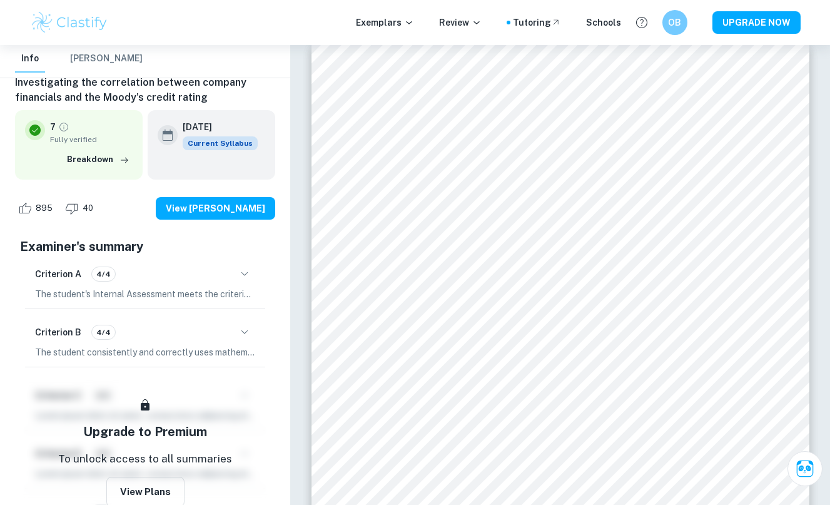 This screenshot has width=830, height=505. I want to click on div: Dislike, so click(81, 208).